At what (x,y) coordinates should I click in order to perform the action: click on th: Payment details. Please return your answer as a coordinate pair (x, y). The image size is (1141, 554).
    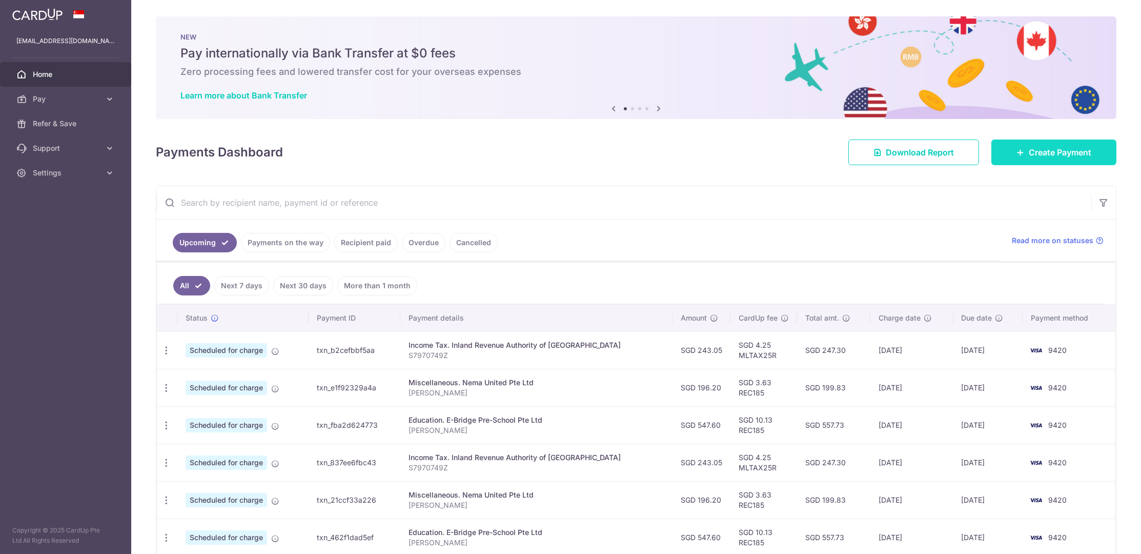
    Looking at the image, I should click on (536, 318).